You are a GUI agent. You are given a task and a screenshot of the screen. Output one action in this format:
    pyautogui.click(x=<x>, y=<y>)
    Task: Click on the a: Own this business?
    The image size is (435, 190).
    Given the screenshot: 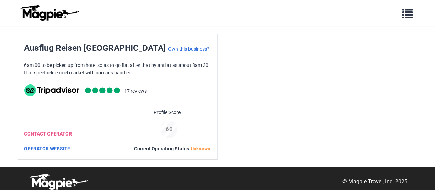 What is the action you would take?
    pyautogui.click(x=189, y=49)
    